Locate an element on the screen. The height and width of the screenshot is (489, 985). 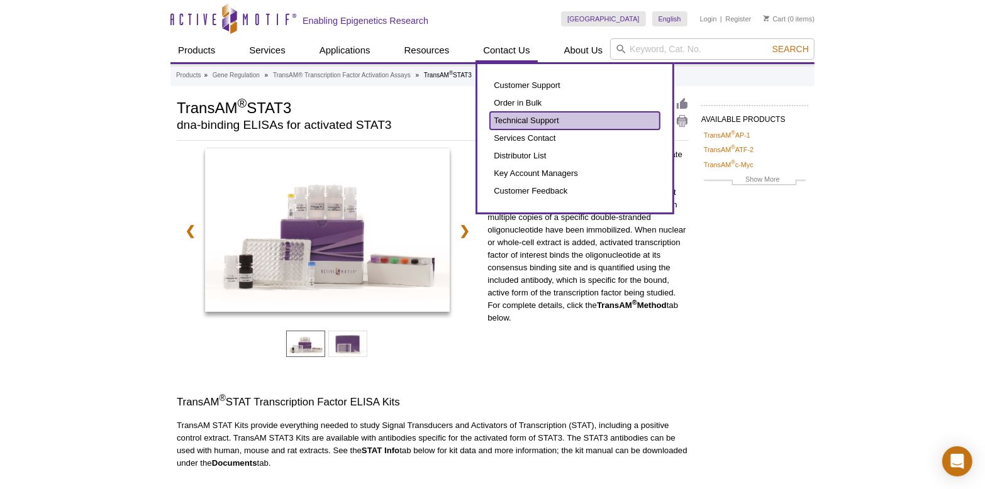
img: TransAM STAT3 Kit is located at coordinates (327, 230).